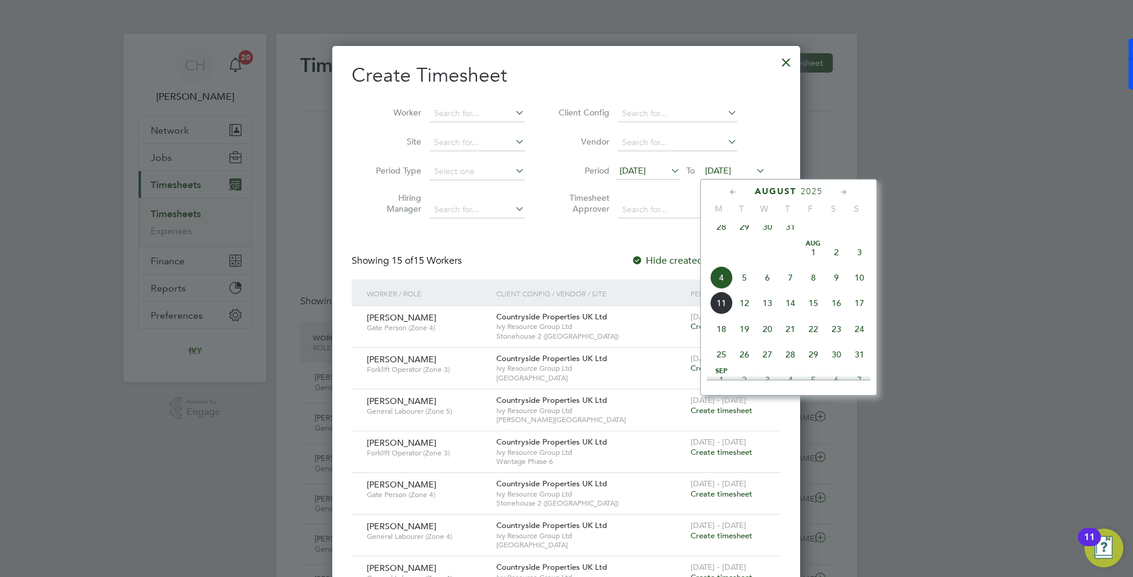 This screenshot has width=1133, height=577. I want to click on label: Period Type, so click(394, 171).